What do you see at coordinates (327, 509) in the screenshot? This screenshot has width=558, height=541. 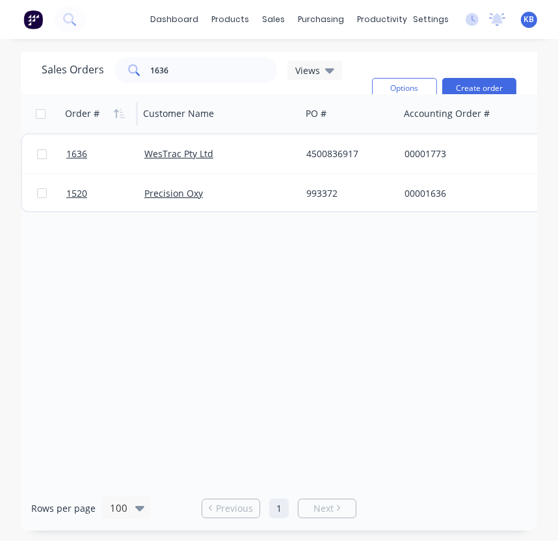 I see `a: Next page` at bounding box center [327, 509].